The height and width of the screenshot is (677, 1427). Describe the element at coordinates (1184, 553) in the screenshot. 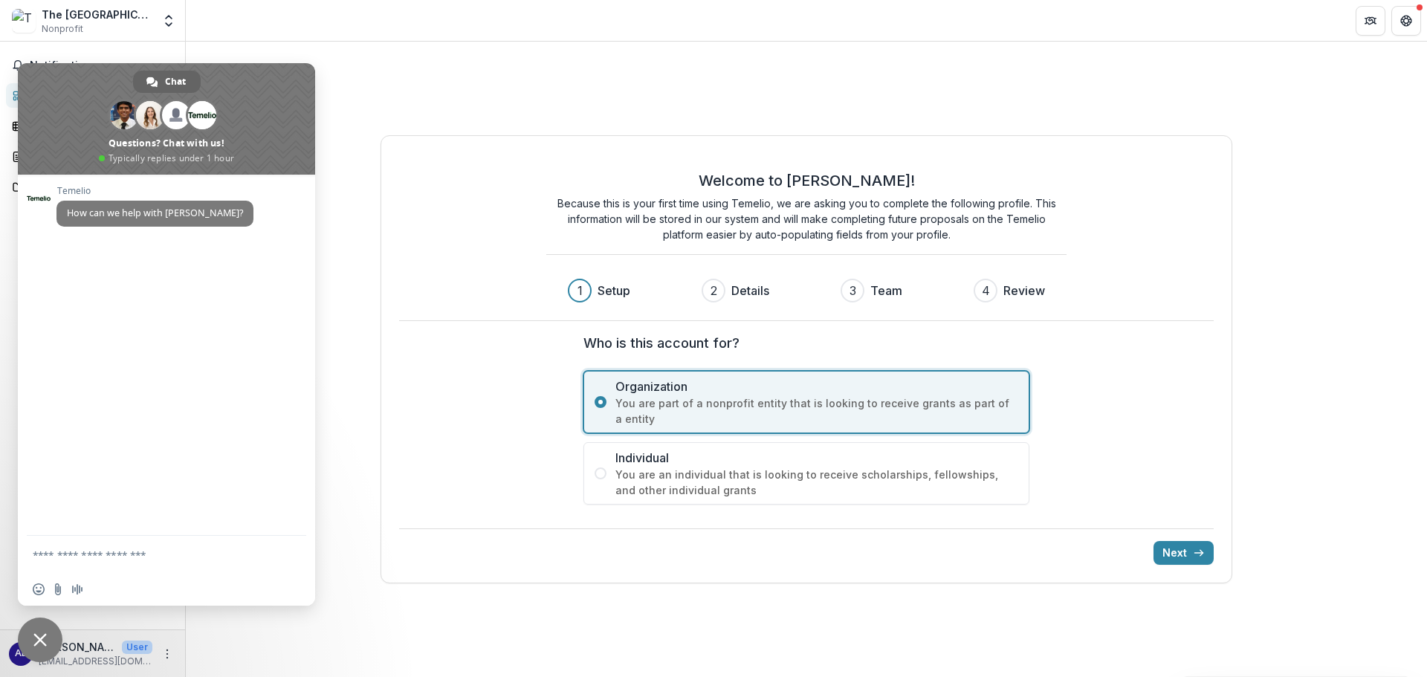

I see `button: Next` at that location.